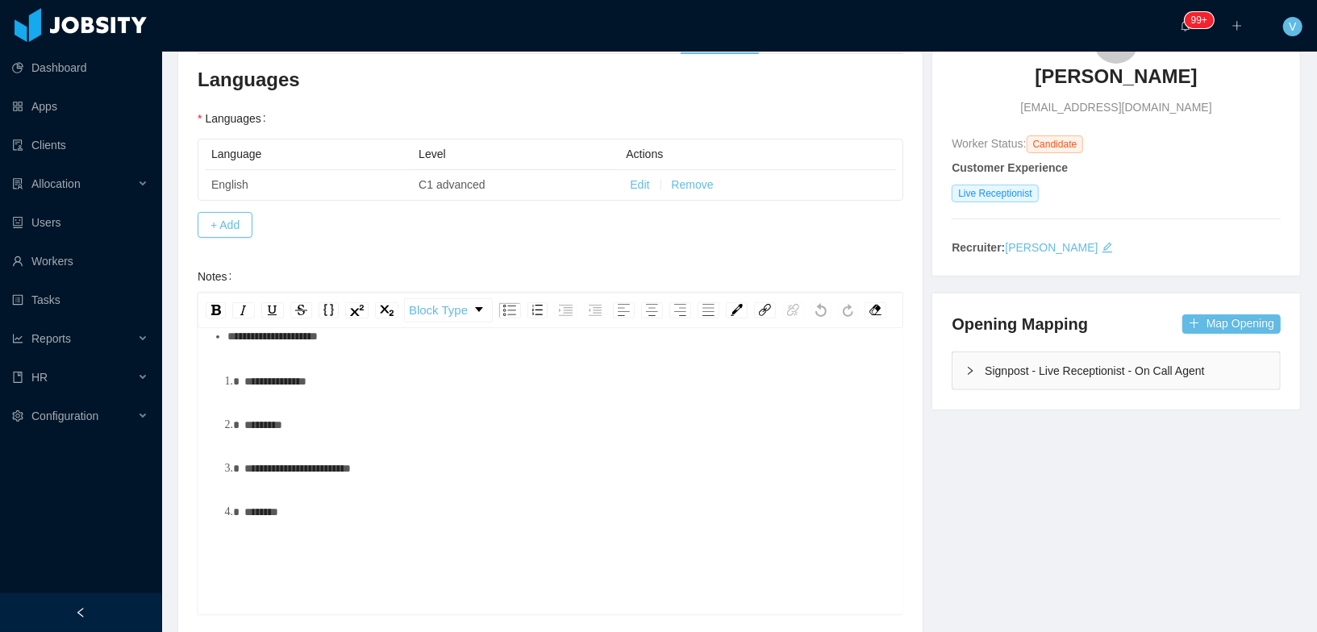  What do you see at coordinates (80, 106) in the screenshot?
I see `a: icon: appstoreApps` at bounding box center [80, 106].